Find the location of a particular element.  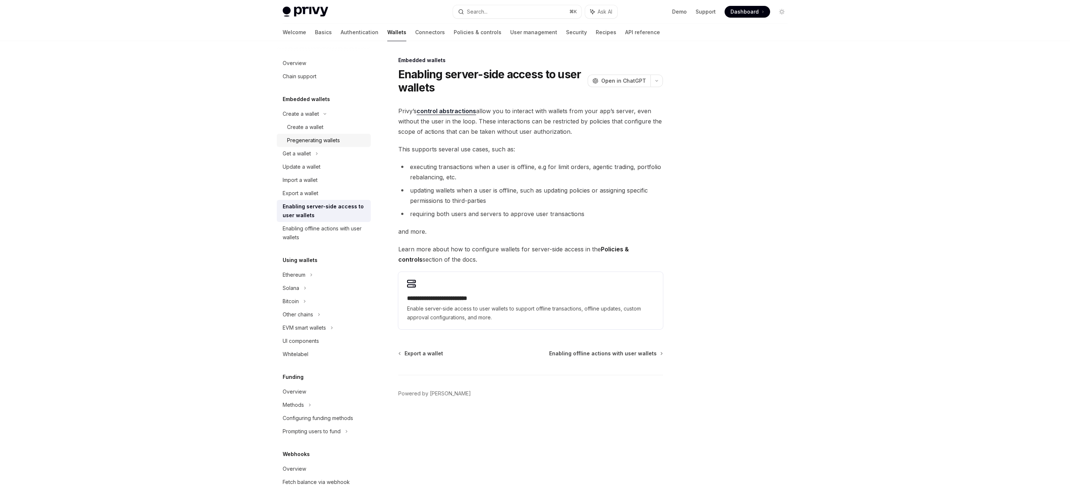

div: EVM smart wallets is located at coordinates (304, 327).